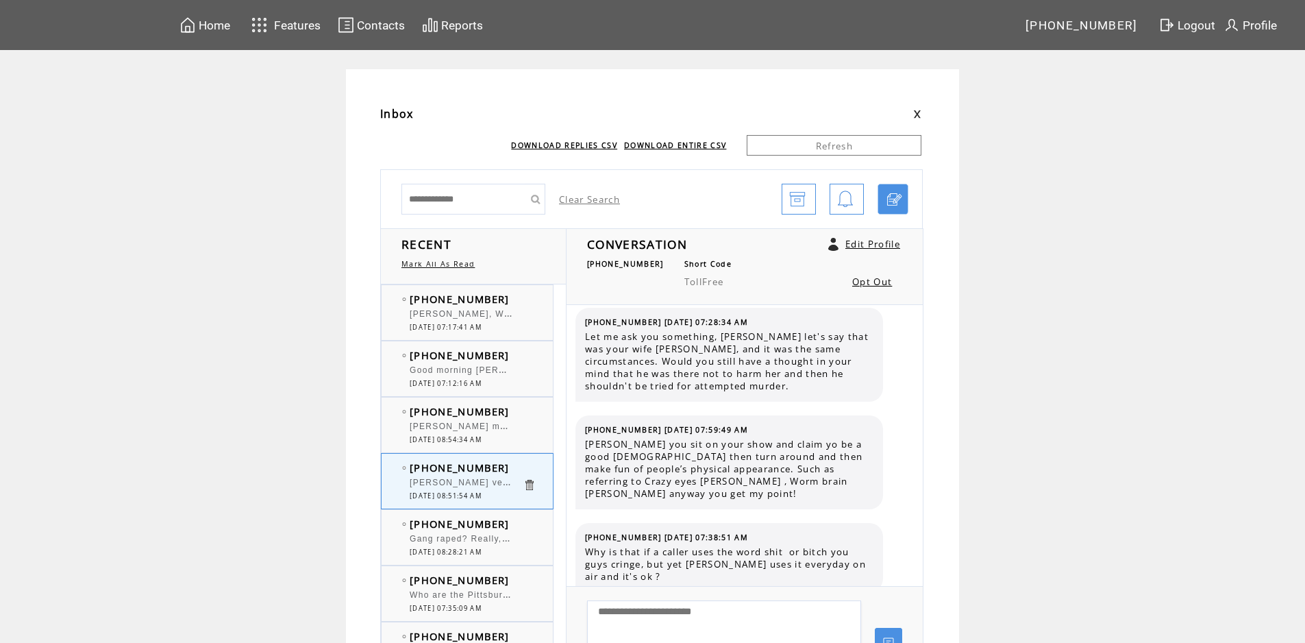 The width and height of the screenshot is (1305, 643). What do you see at coordinates (452, 25) in the screenshot?
I see `a: Reports` at bounding box center [452, 25].